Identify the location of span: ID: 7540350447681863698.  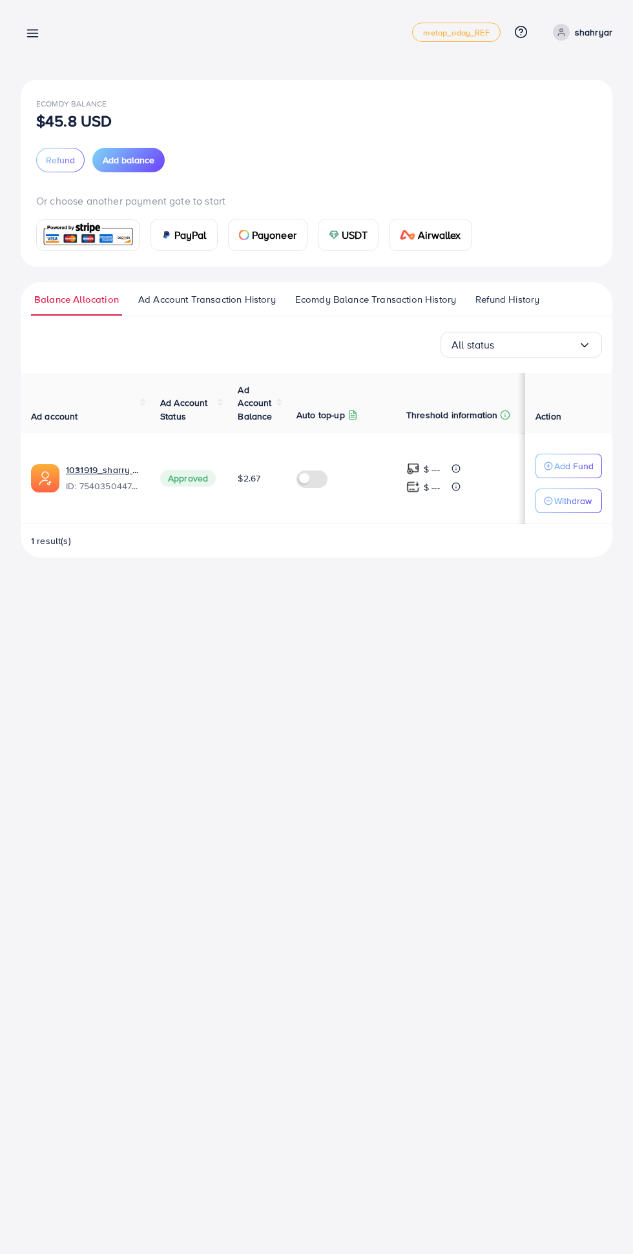
(103, 486).